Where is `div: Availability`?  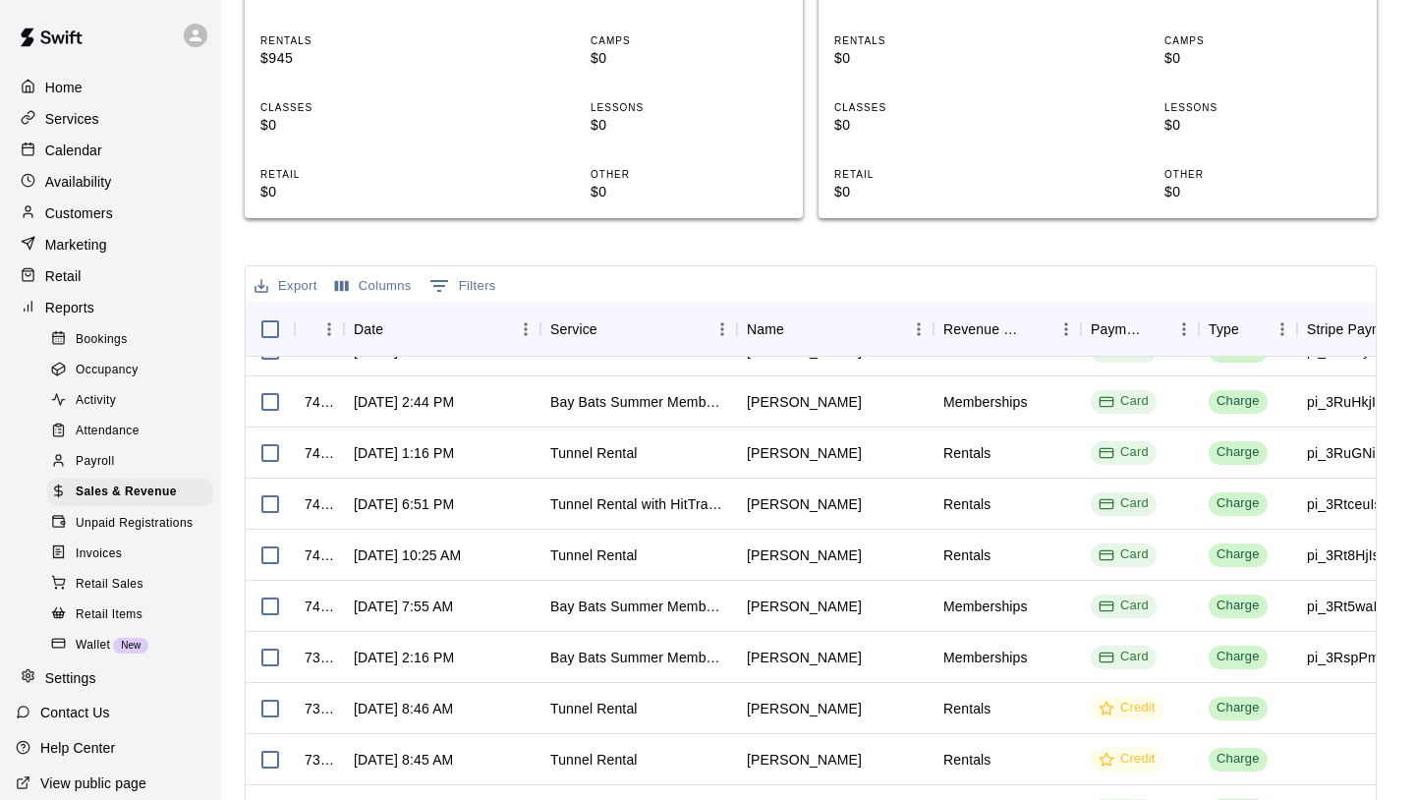
div: Availability is located at coordinates (110, 182).